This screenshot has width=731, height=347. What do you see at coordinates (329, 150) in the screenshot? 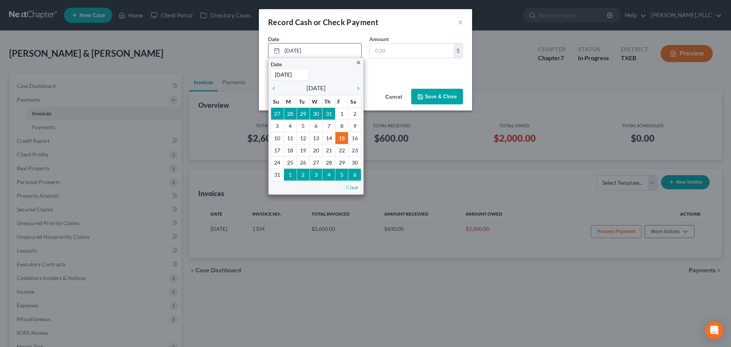
I see `td: 21` at bounding box center [329, 150].